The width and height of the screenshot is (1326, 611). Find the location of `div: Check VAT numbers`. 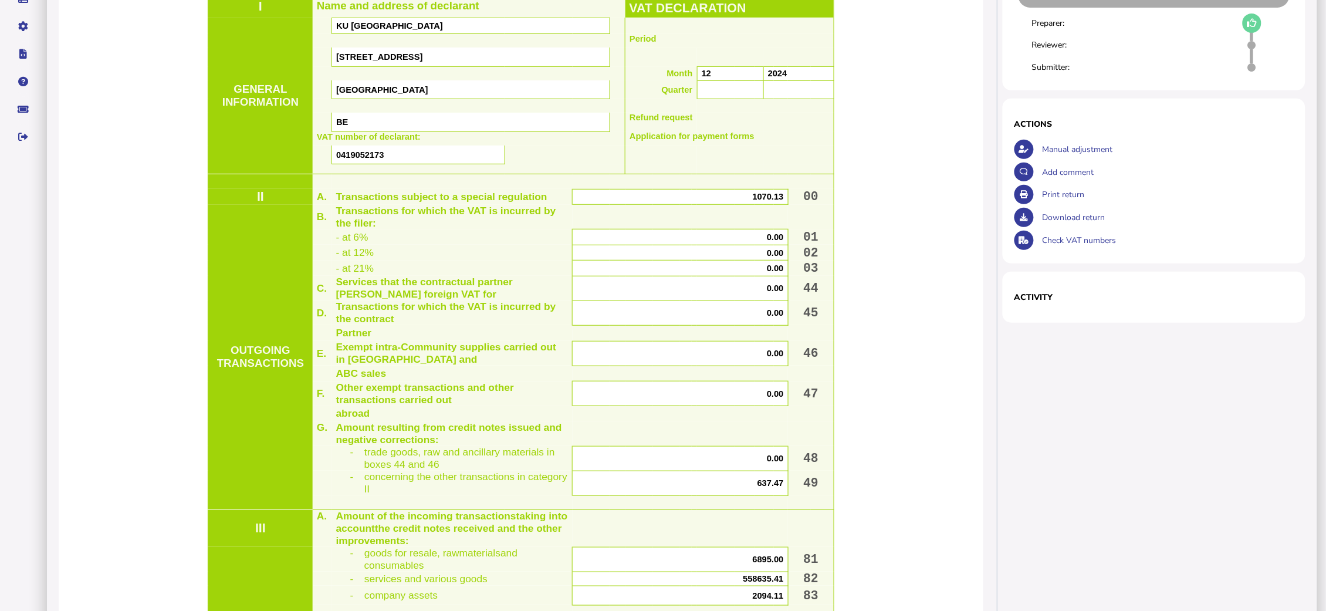

div: Check VAT numbers is located at coordinates (1167, 240).